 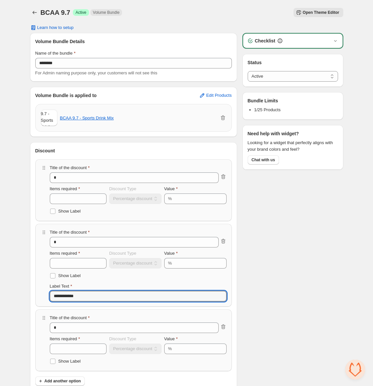 I want to click on button: Chat with us, so click(x=263, y=160).